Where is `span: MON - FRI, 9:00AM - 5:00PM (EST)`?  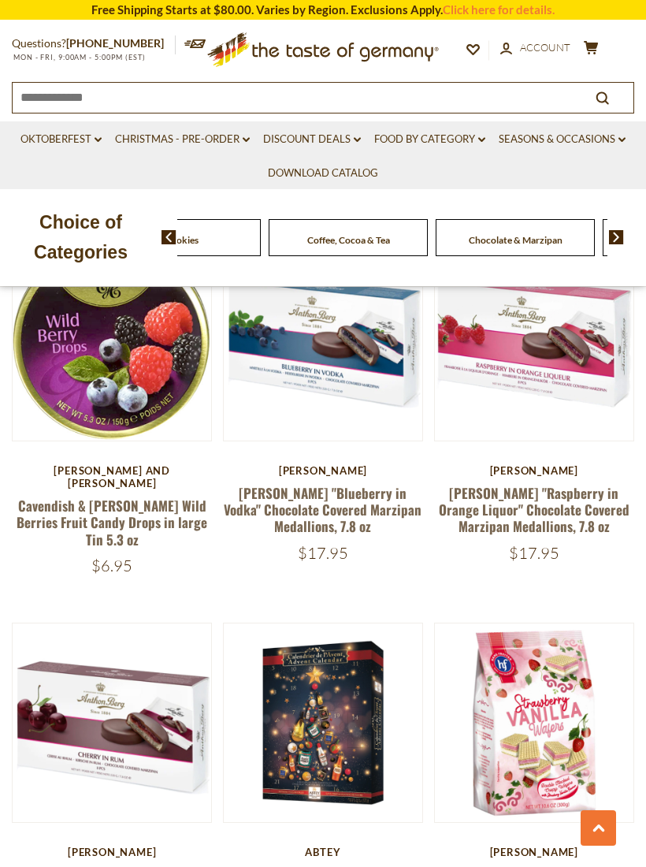
span: MON - FRI, 9:00AM - 5:00PM (EST) is located at coordinates (79, 57).